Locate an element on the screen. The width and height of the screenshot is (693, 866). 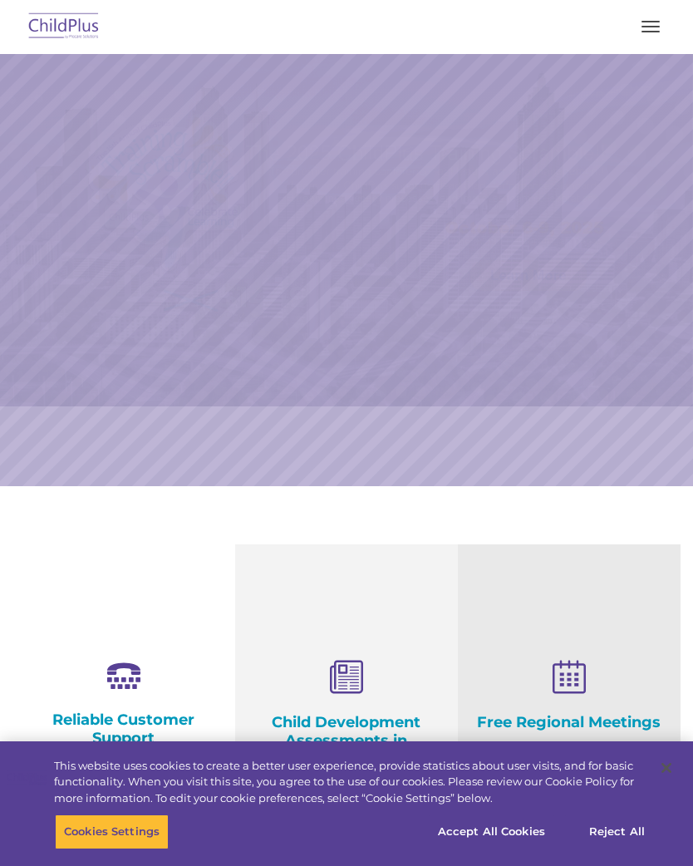
button: Reject All is located at coordinates (617, 832).